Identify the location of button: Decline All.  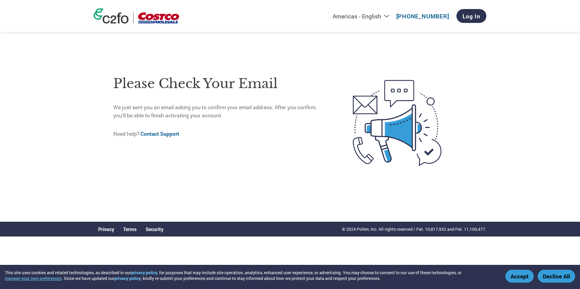
(556, 276).